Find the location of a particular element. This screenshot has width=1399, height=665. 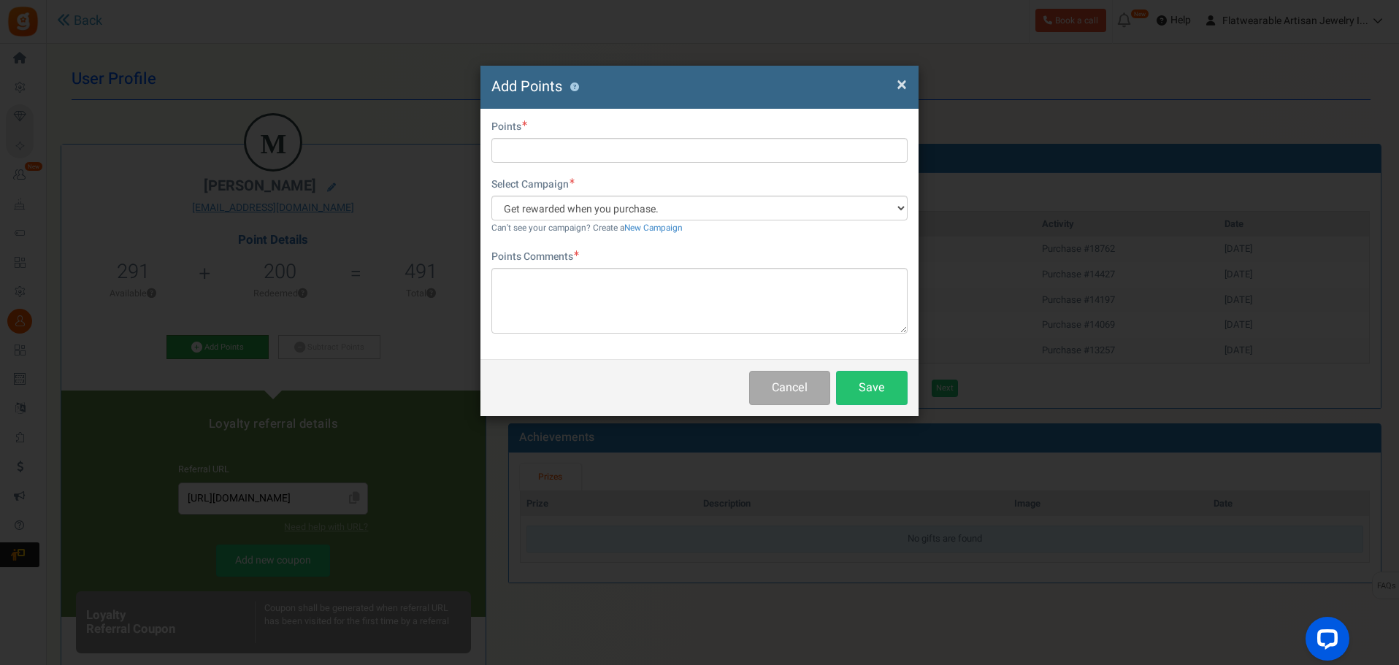

button: Cancel is located at coordinates (789, 388).